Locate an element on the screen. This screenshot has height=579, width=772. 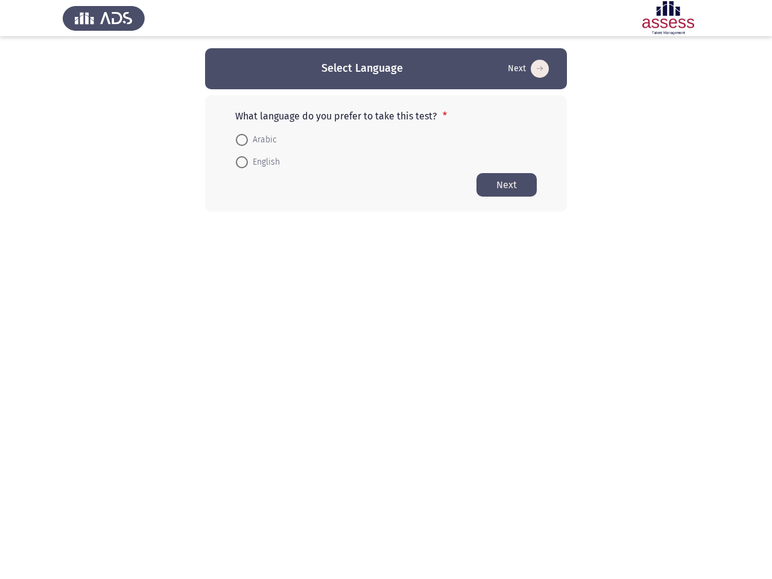
img: Assessment logo of ASSESS Focus 4 Modules (EN/AR) - RME - Intermediate is located at coordinates (669, 18).